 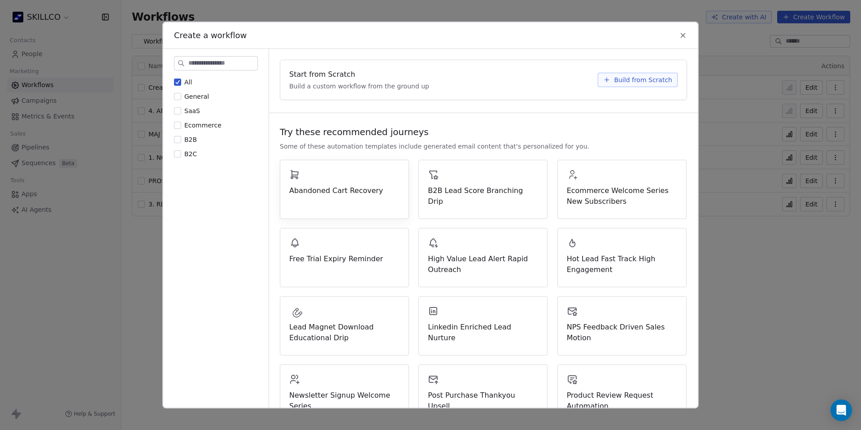 What do you see at coordinates (643, 80) in the screenshot?
I see `span: Build from Scratch` at bounding box center [643, 80].